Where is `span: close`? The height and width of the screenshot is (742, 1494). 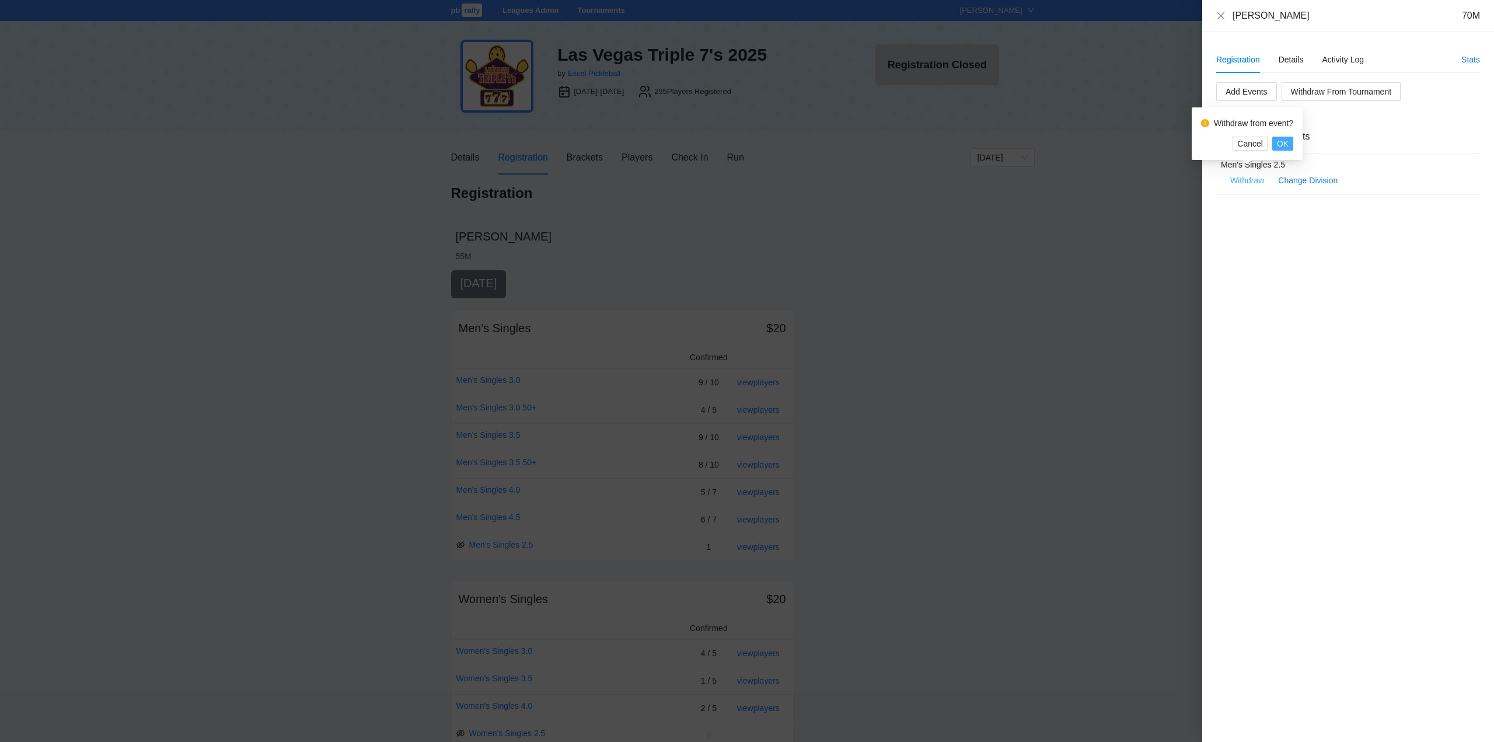
span: close is located at coordinates (1221, 16).